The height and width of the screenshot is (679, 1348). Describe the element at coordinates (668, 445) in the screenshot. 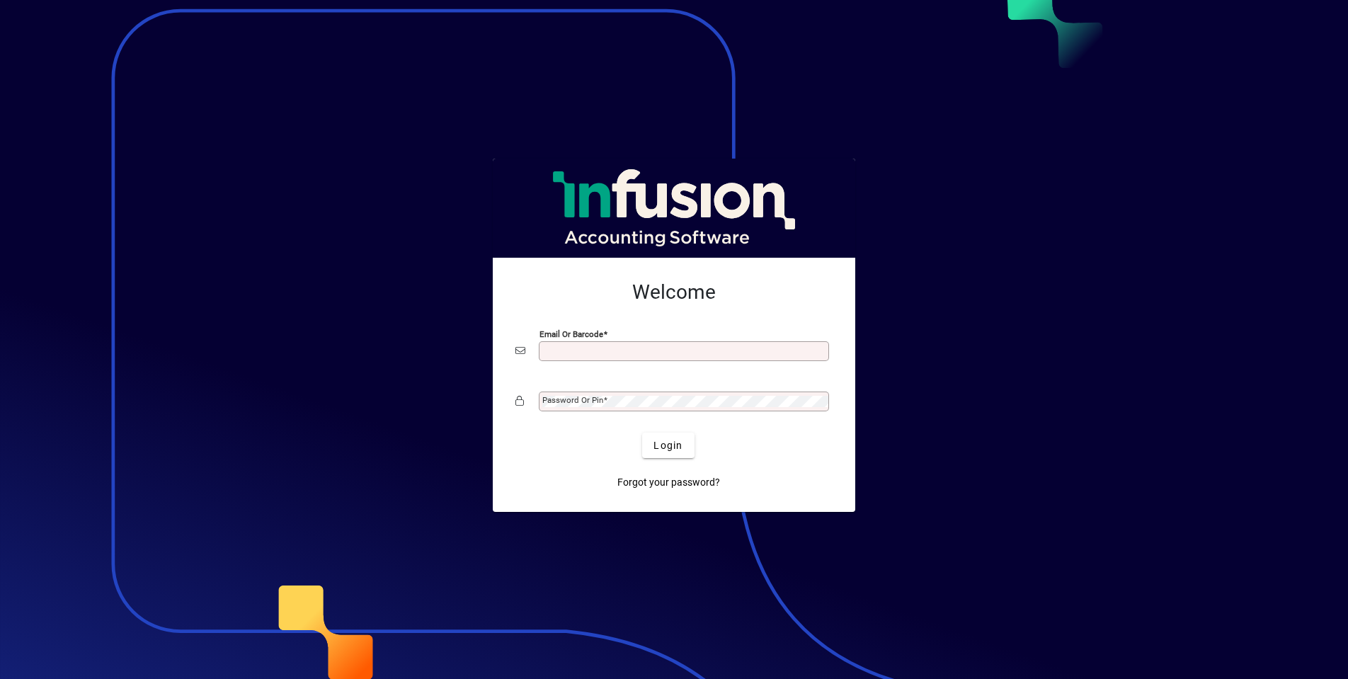

I see `span: Login` at that location.